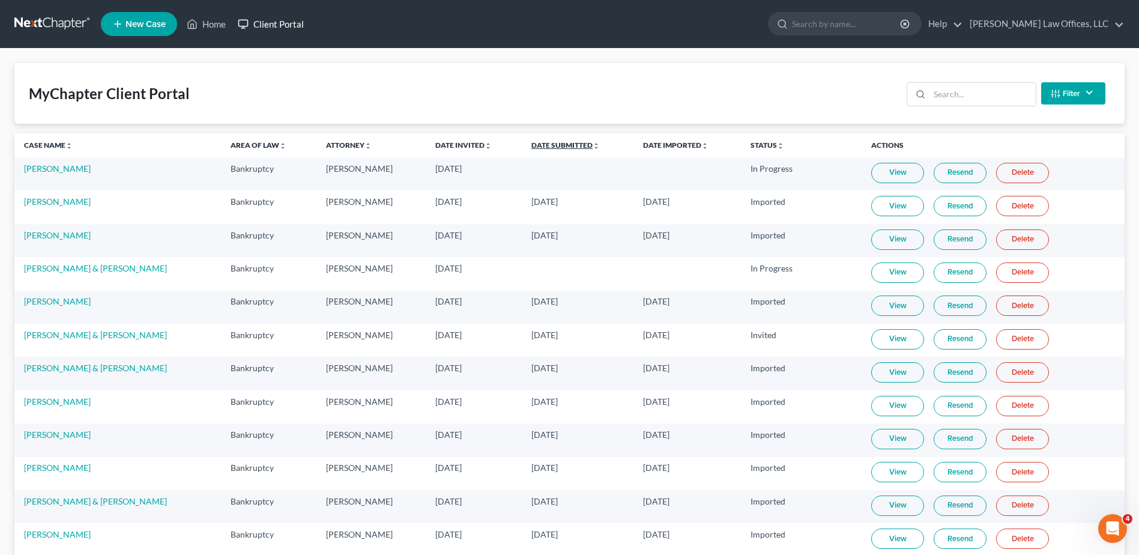 This screenshot has width=1139, height=555. Describe the element at coordinates (942, 24) in the screenshot. I see `a: Help` at that location.